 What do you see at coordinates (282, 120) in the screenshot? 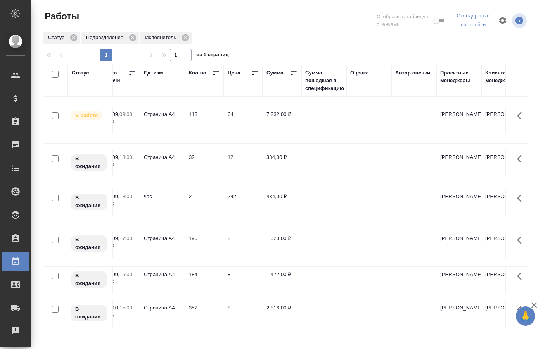
I see `td: 7 232,00 ₽` at bounding box center [282, 120].